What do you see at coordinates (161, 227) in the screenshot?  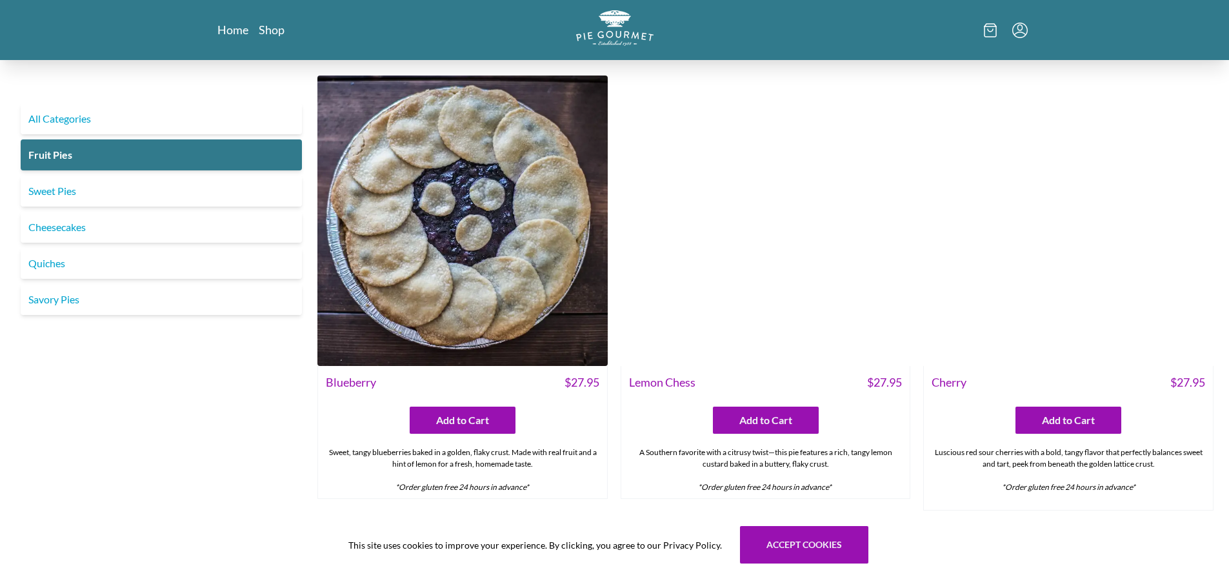 I see `a: Cheesecakes` at bounding box center [161, 227].